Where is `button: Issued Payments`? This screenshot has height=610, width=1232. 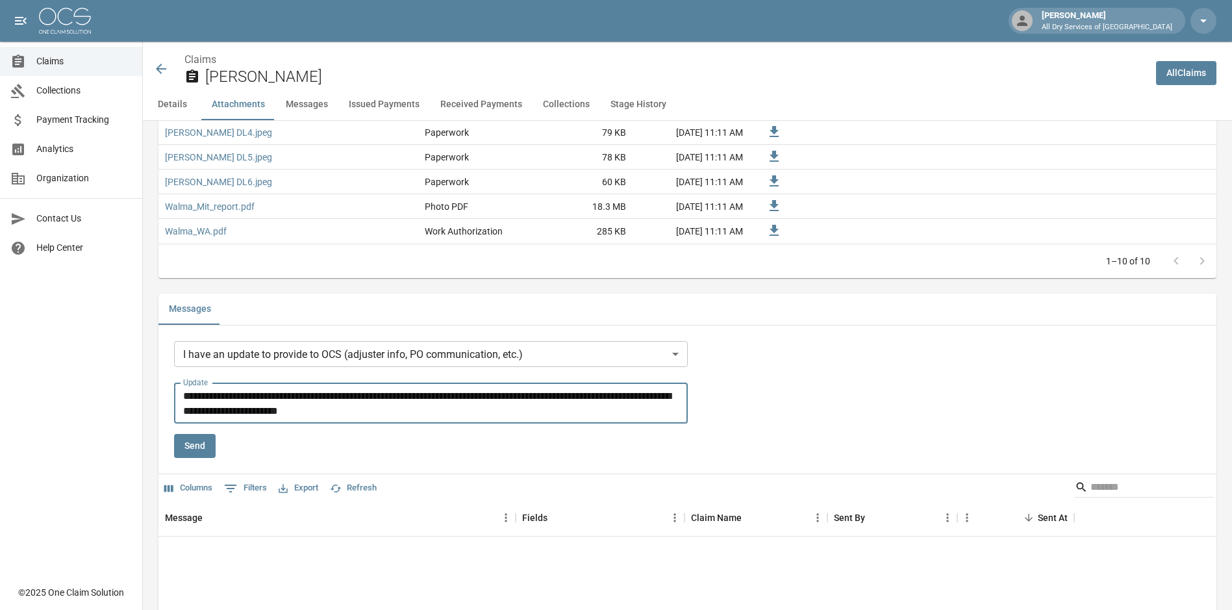 button: Issued Payments is located at coordinates (384, 105).